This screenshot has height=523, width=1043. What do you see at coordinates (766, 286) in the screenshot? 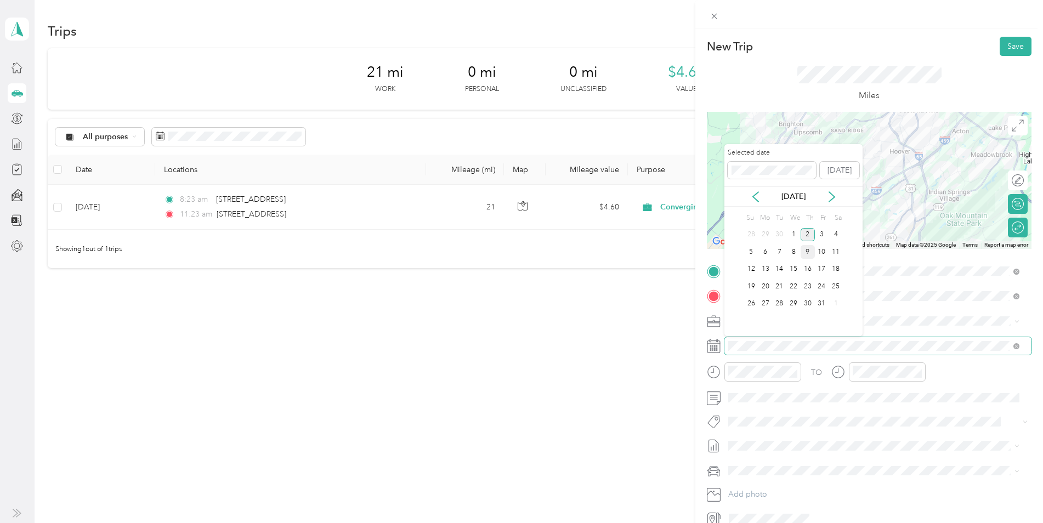
I see `div: 20` at bounding box center [766, 286].